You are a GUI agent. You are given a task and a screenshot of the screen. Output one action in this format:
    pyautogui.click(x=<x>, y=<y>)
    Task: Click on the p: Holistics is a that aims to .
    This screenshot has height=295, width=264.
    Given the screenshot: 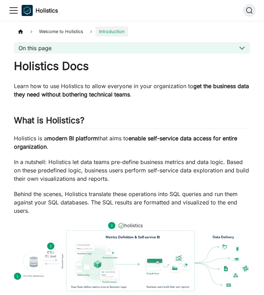 What is the action you would take?
    pyautogui.click(x=132, y=142)
    